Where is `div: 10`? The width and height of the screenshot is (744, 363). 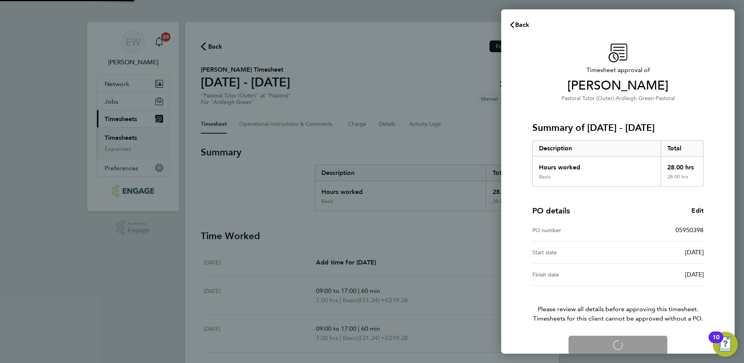
div: 10 is located at coordinates (716, 342).